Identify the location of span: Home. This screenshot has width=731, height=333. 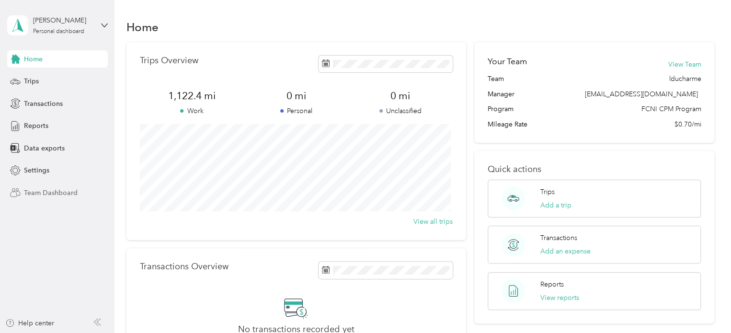
(33, 59).